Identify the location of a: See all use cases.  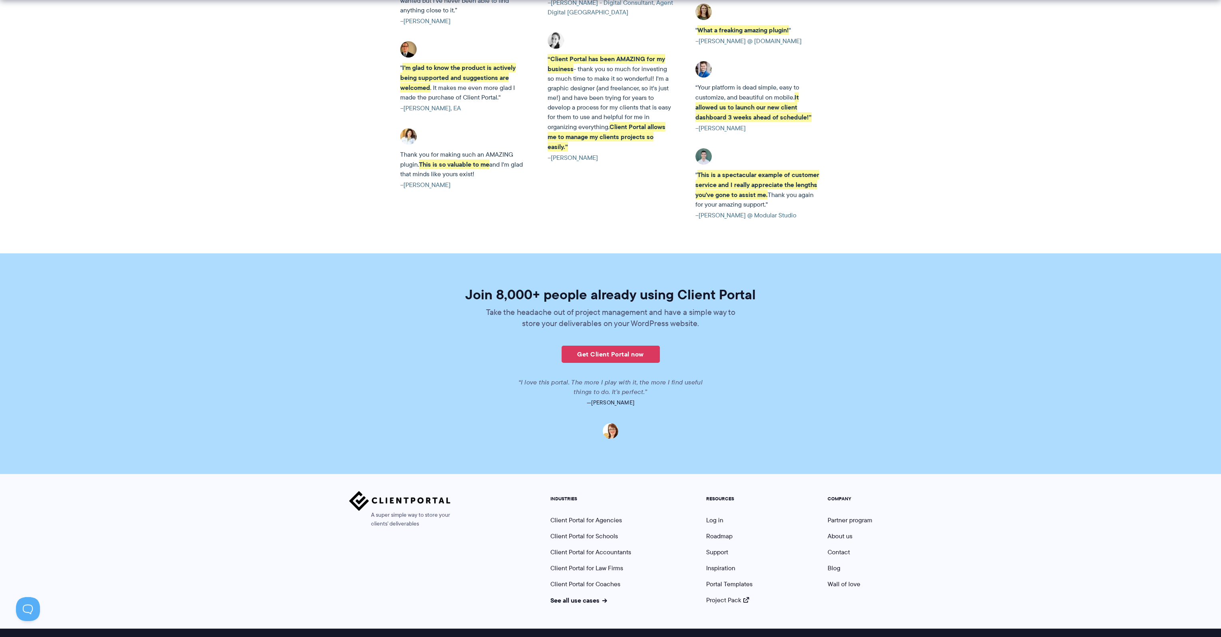
(579, 600).